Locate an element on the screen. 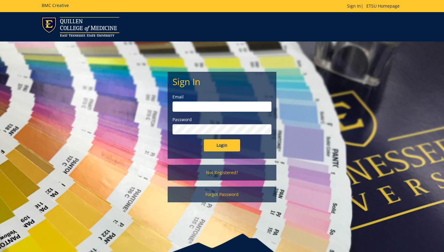 Image resolution: width=444 pixels, height=252 pixels. h2: Sign In is located at coordinates (222, 81).